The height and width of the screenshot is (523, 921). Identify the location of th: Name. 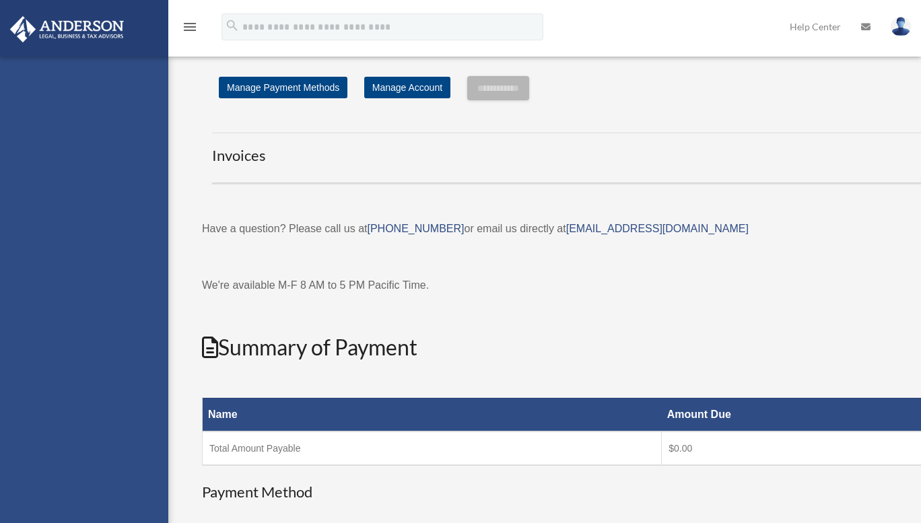
(432, 415).